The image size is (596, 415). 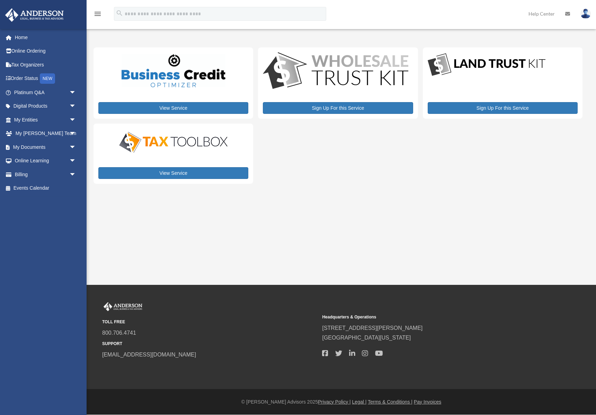 I want to click on a: Online Learningarrow_drop_down, so click(x=46, y=161).